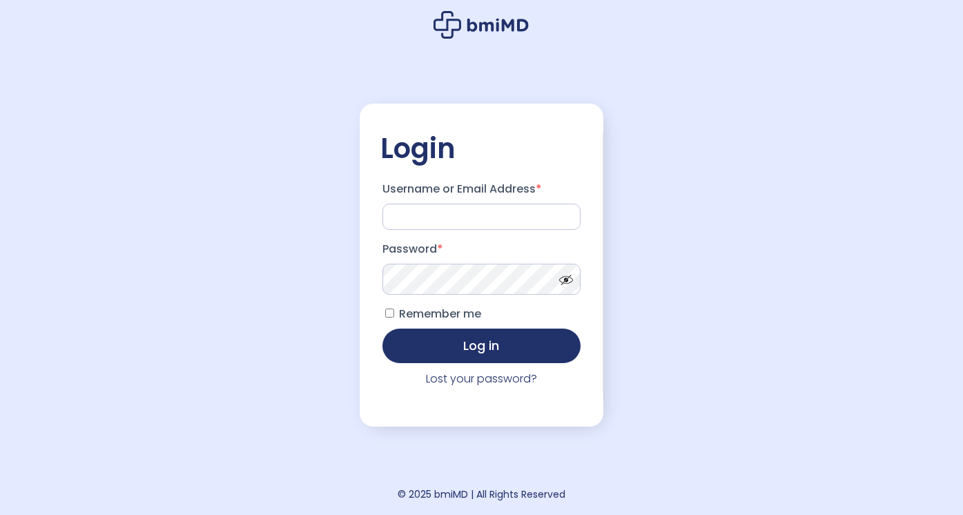 The image size is (963, 515). I want to click on span: Remember me, so click(440, 313).